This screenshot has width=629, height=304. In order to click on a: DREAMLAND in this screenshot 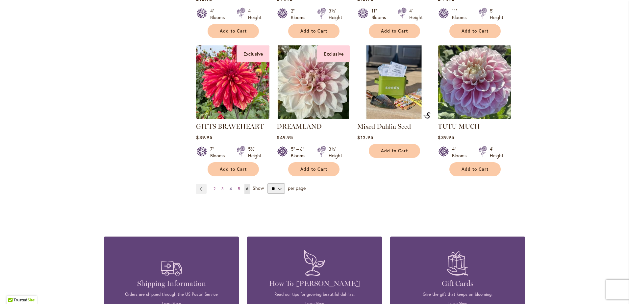, I will do `click(299, 126)`.